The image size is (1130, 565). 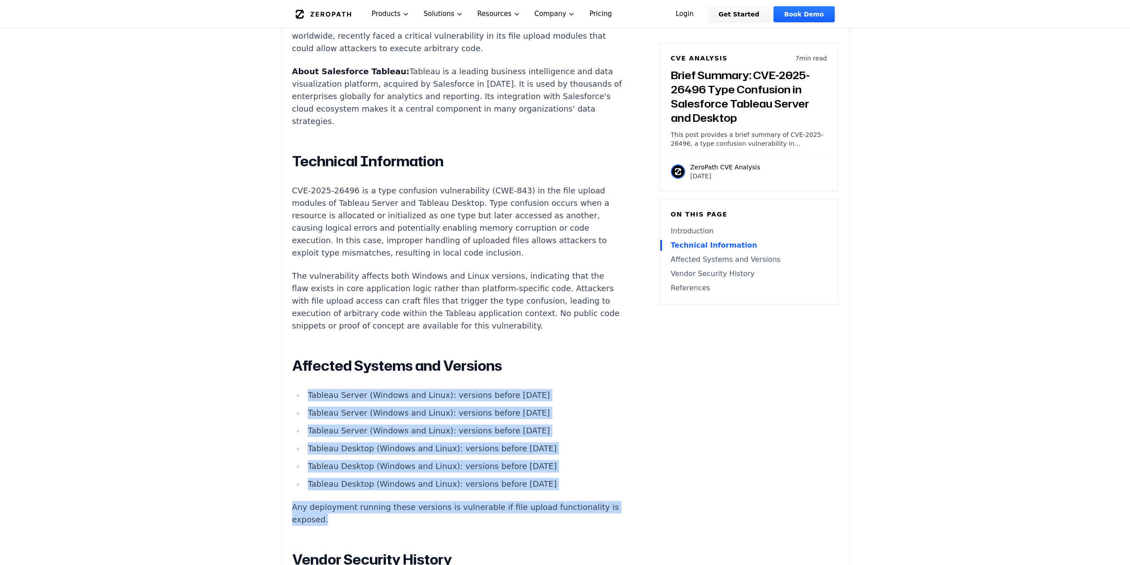 I want to click on p: The vulnerability affects both Windows and Linux versions, indicating that the flaw exists in cor..., so click(x=458, y=301).